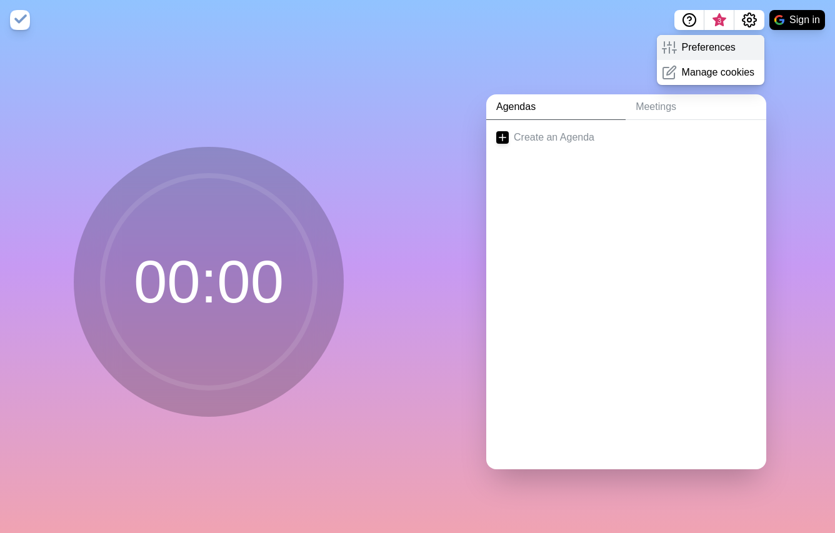  What do you see at coordinates (627, 138) in the screenshot?
I see `a: Create an Agenda` at bounding box center [627, 138].